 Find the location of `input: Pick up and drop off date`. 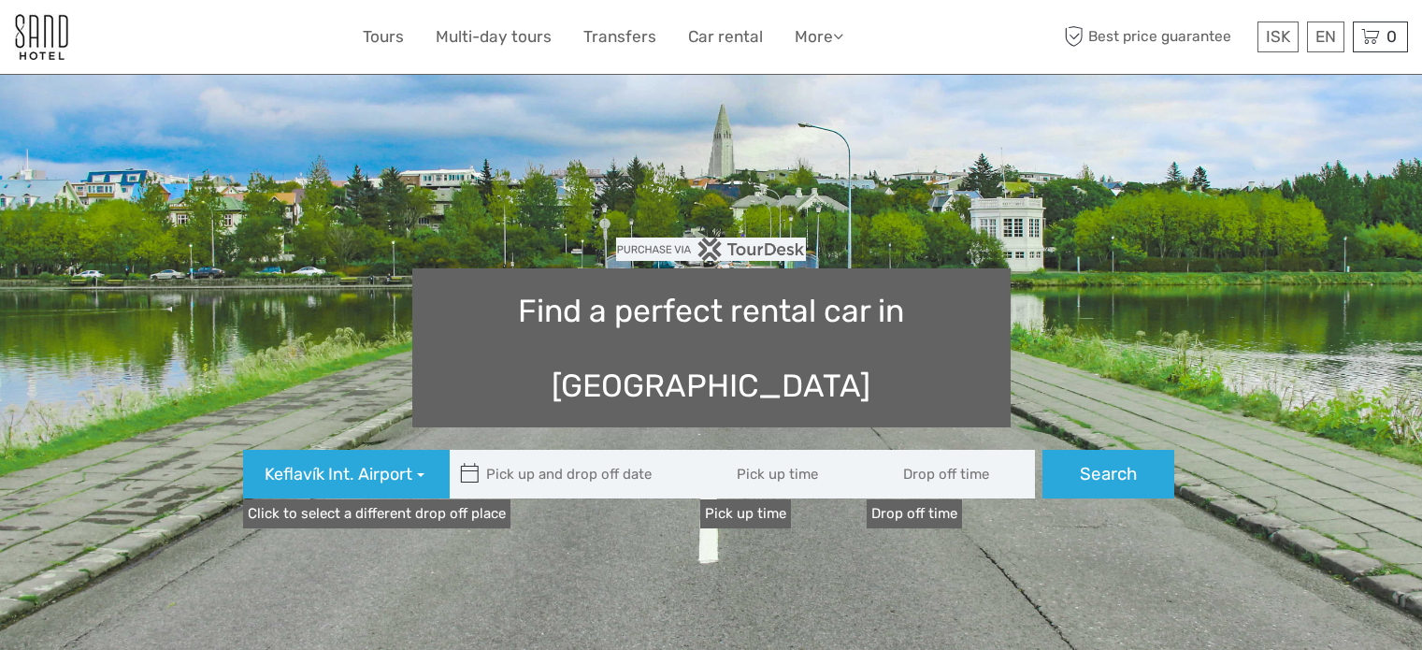

input: Pick up and drop off date is located at coordinates (576, 474).